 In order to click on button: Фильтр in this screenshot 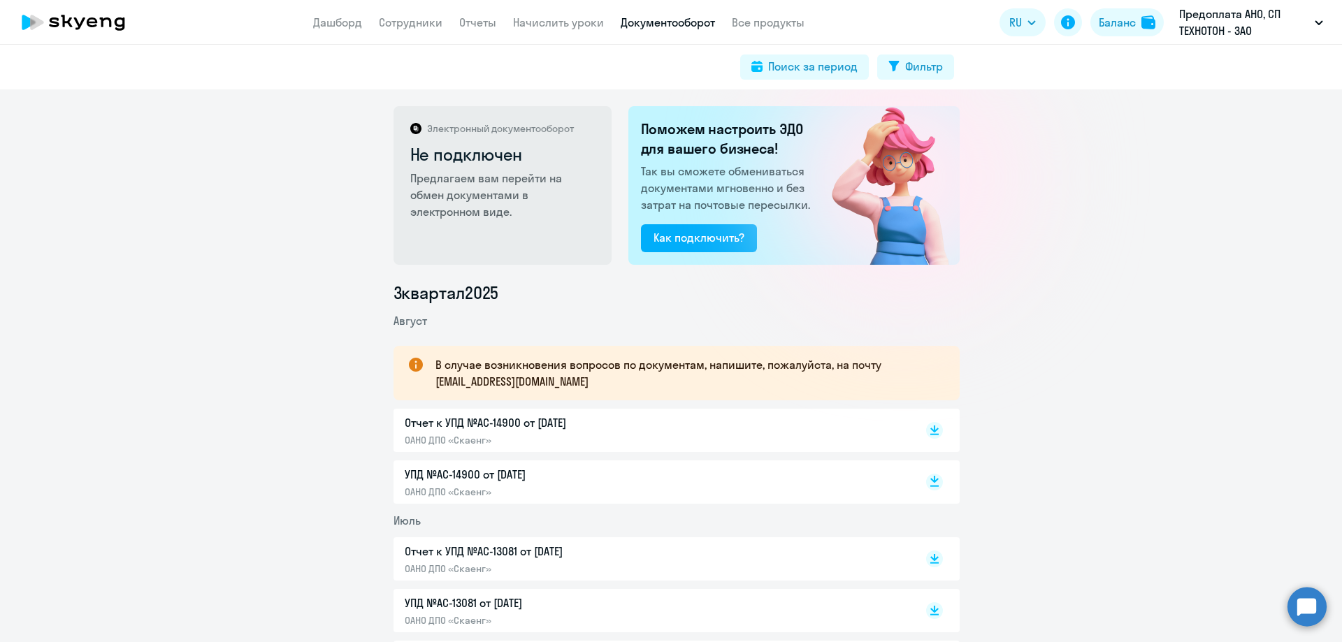, I will do `click(916, 67)`.